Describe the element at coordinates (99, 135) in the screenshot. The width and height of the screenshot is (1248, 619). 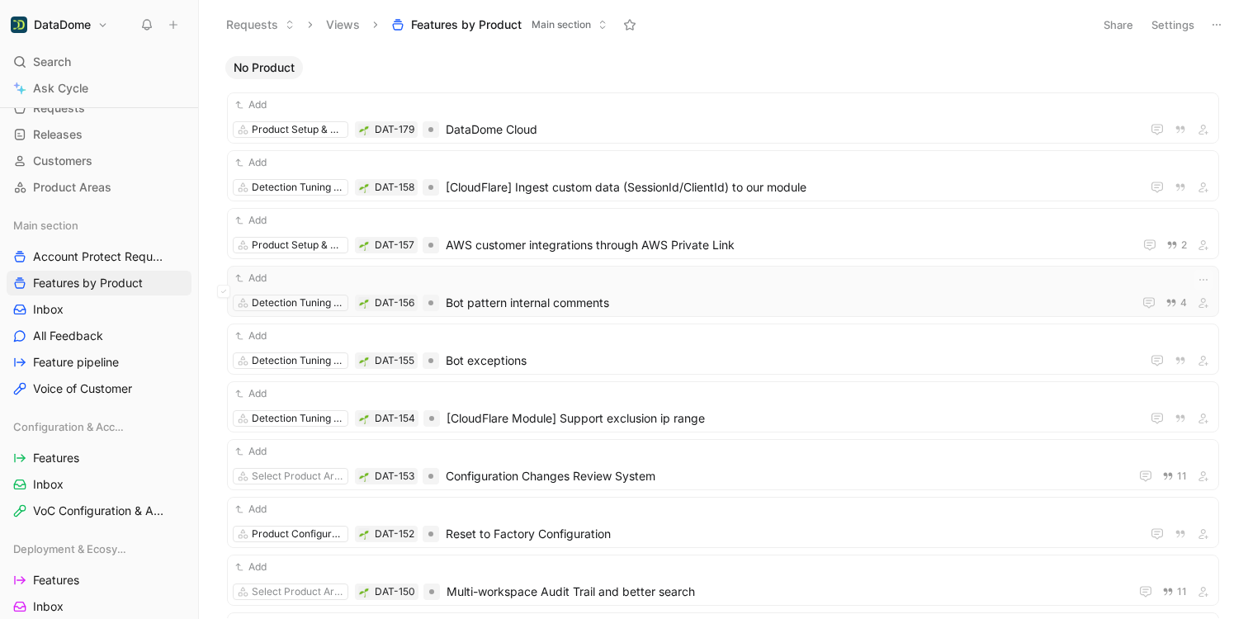
I see `a: Releases` at that location.